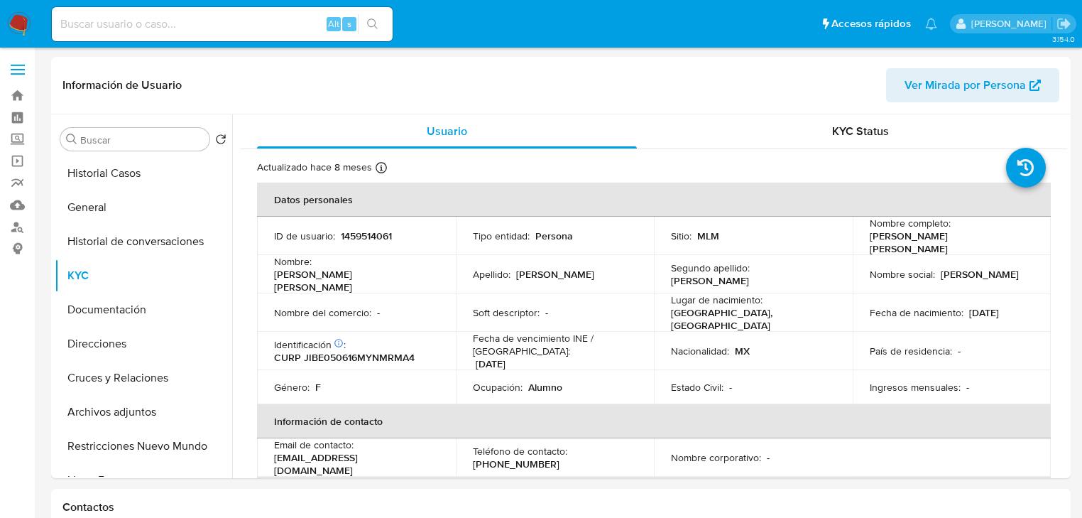 Image resolution: width=1082 pixels, height=518 pixels. Describe the element at coordinates (293, 261) in the screenshot. I see `p: Nombre :` at that location.